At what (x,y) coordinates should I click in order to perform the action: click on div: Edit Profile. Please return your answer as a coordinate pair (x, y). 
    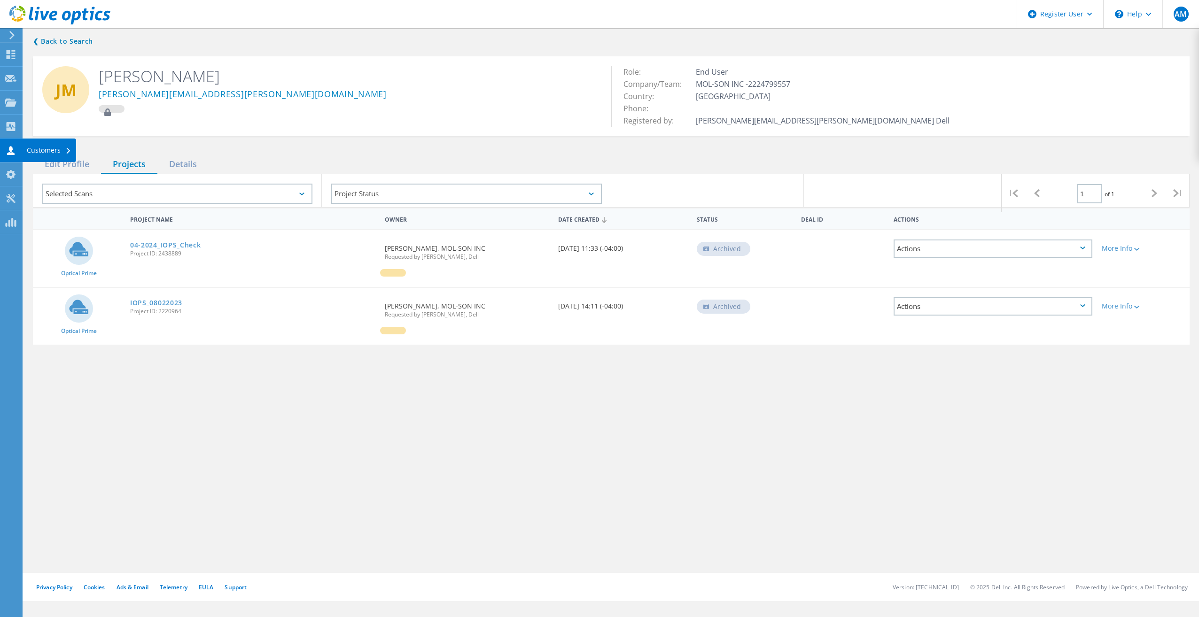
    Looking at the image, I should click on (67, 164).